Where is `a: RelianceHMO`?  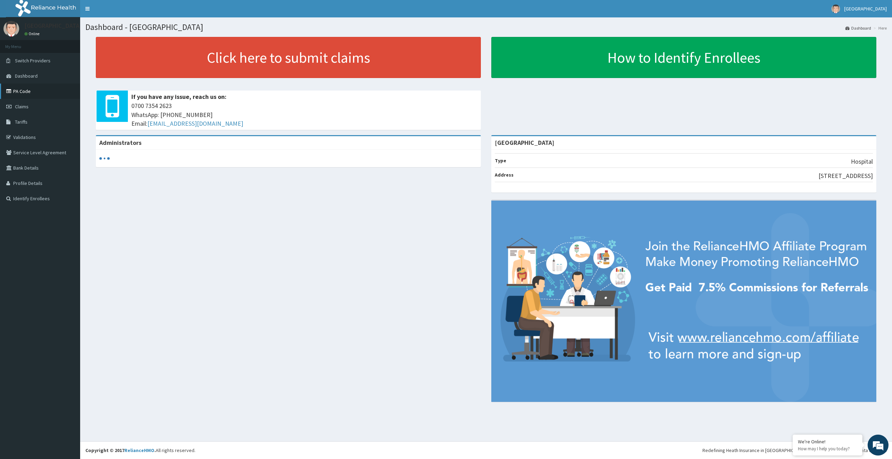 a: RelianceHMO is located at coordinates (139, 450).